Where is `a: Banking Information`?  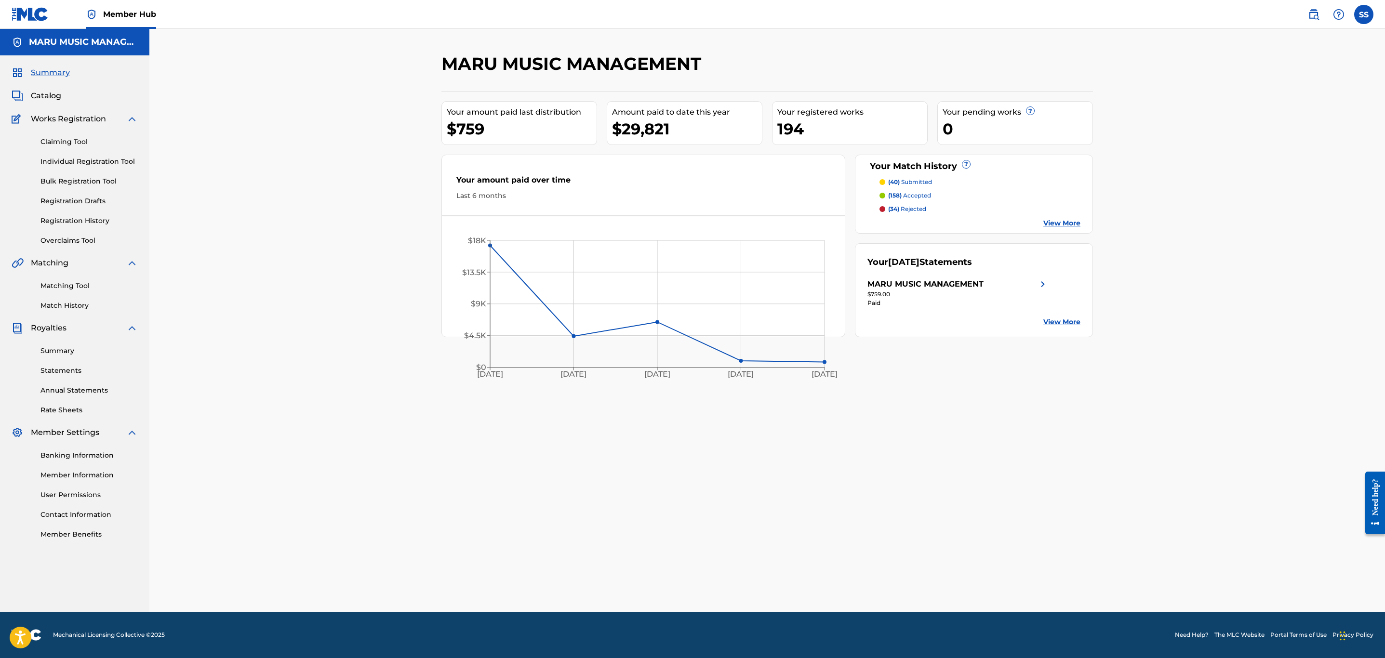
a: Banking Information is located at coordinates (89, 456).